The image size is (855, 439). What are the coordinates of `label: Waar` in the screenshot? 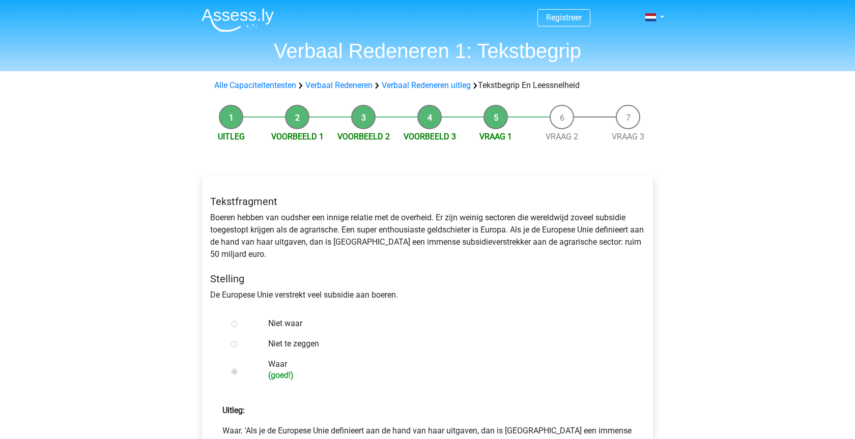 It's located at (444, 369).